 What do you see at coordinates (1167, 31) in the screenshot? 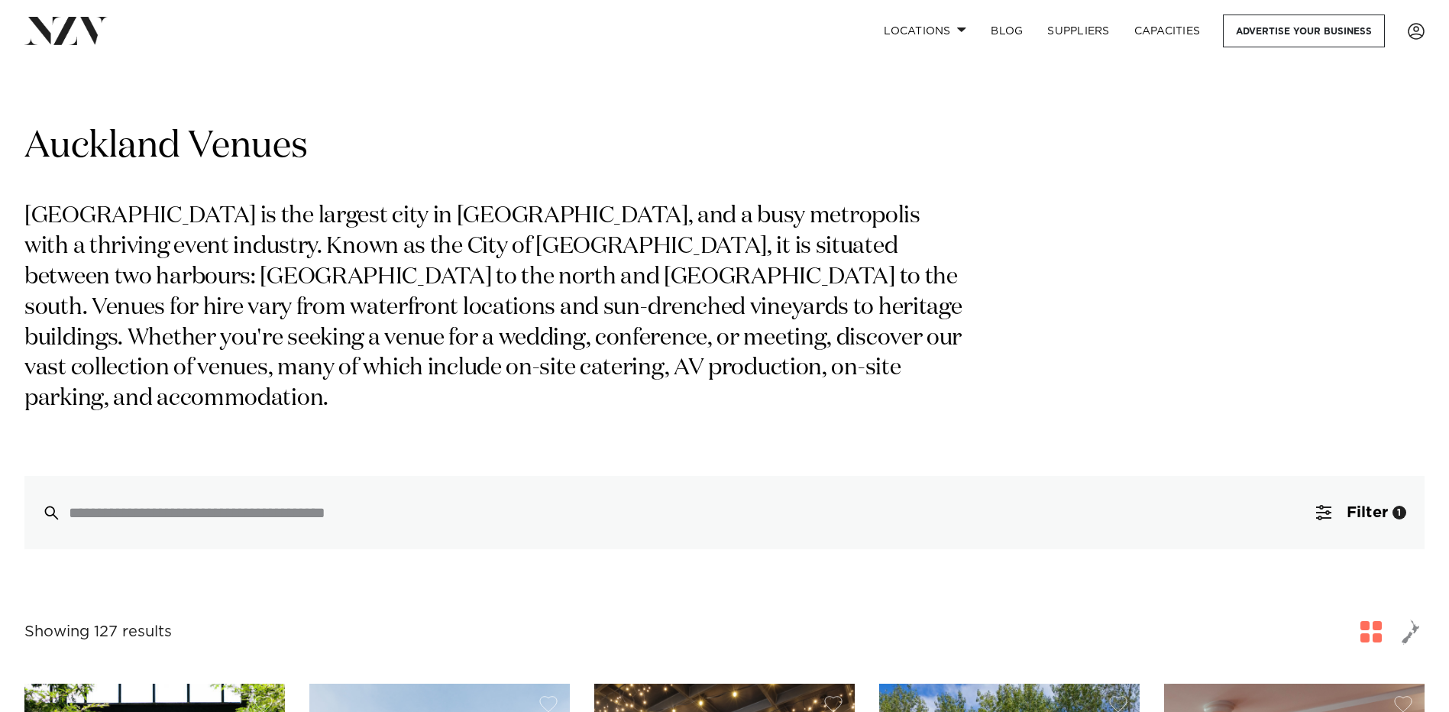
I see `a: Capacities` at bounding box center [1167, 31].